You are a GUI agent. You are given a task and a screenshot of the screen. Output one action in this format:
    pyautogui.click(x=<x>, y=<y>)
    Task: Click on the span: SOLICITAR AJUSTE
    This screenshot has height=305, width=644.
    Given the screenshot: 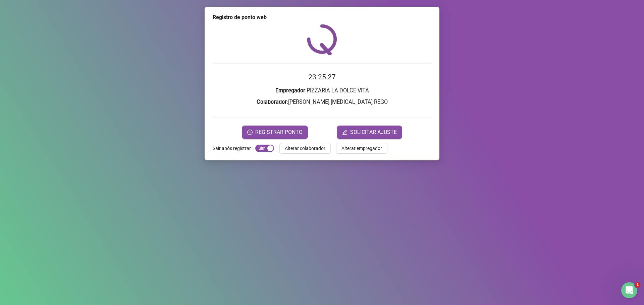 What is the action you would take?
    pyautogui.click(x=373, y=132)
    